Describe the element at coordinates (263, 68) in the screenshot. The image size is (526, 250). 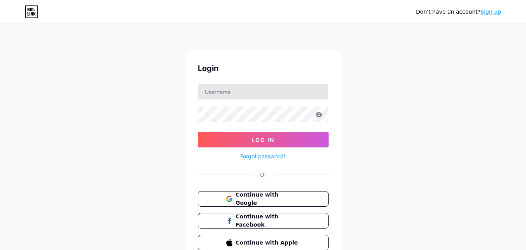
I see `div: Login` at that location.